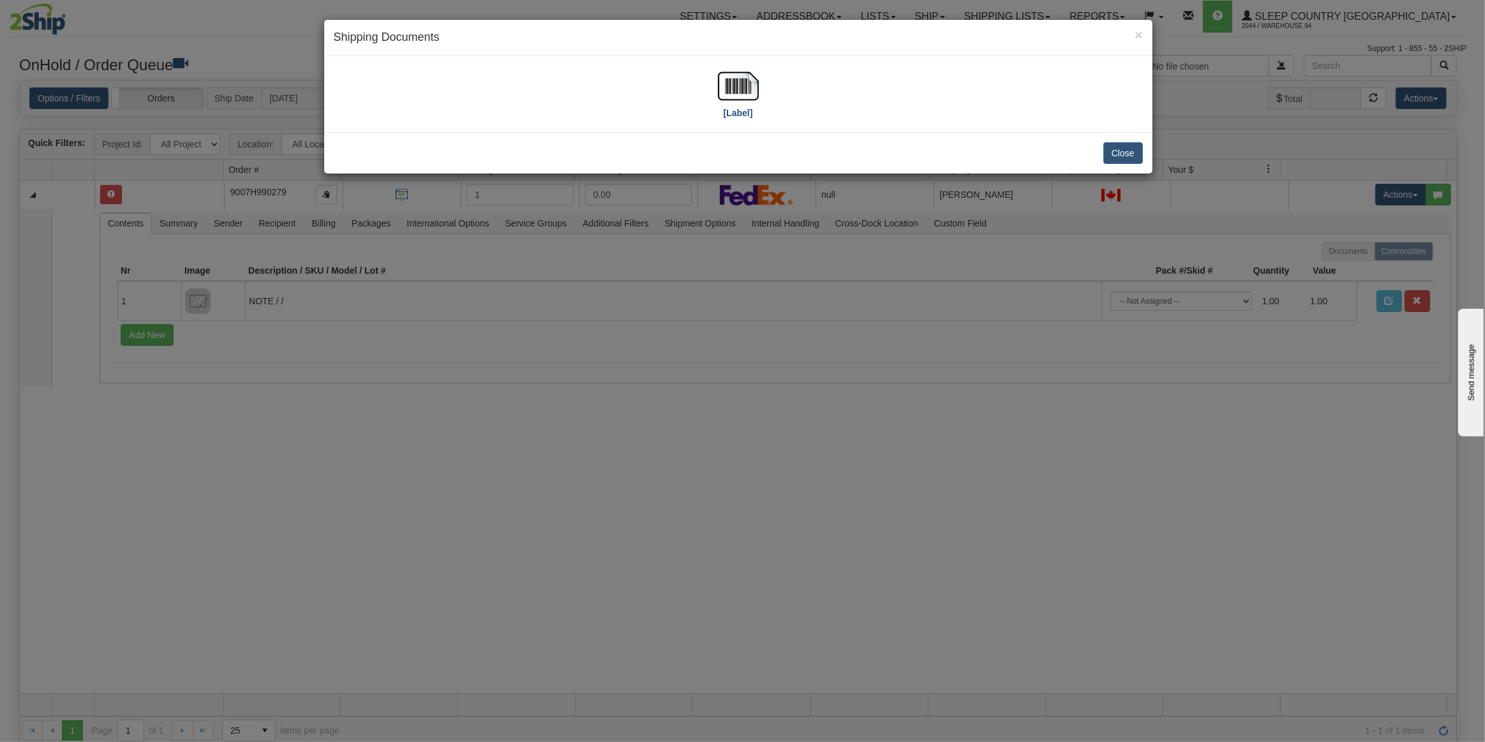 The height and width of the screenshot is (742, 1485). What do you see at coordinates (738, 113) in the screenshot?
I see `label: [Label]` at bounding box center [738, 113].